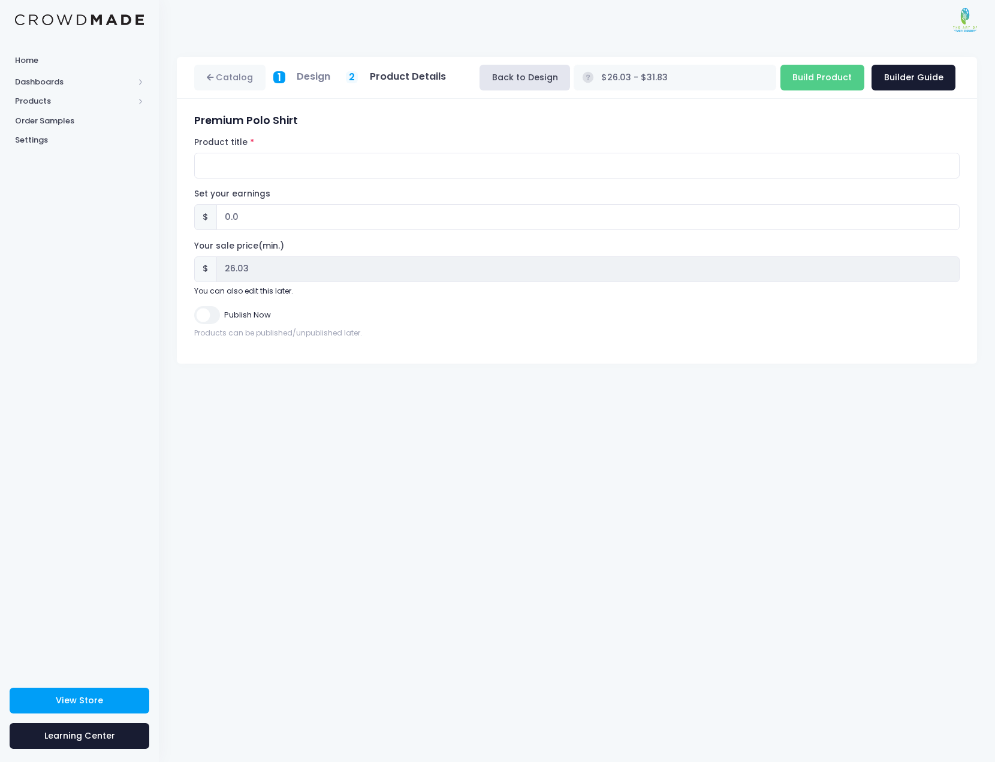  I want to click on span: View Store, so click(79, 701).